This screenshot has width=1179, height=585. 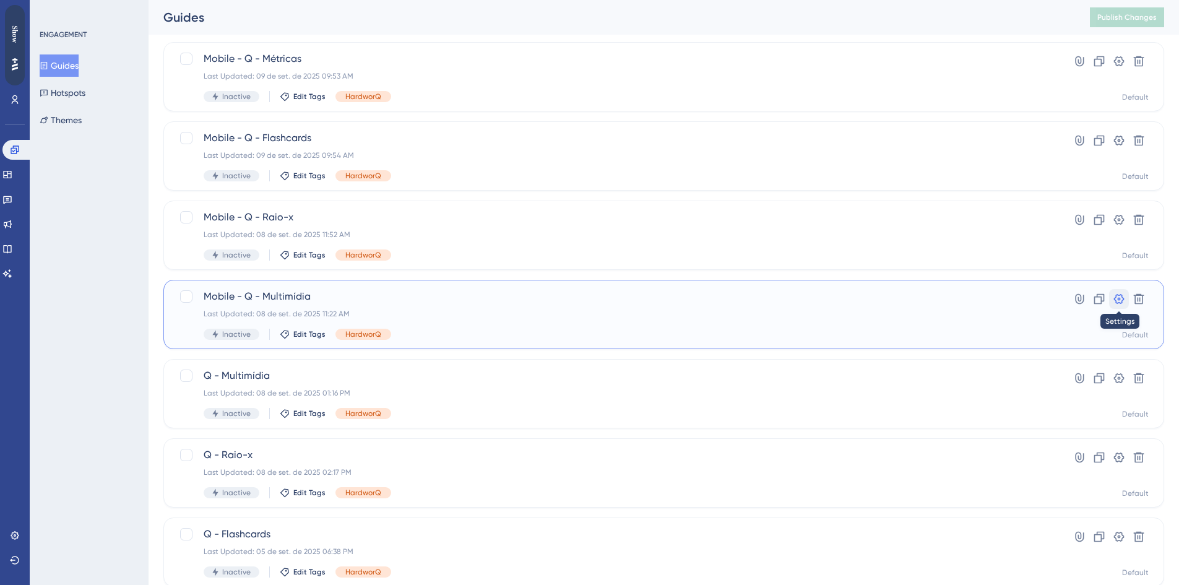 What do you see at coordinates (61, 120) in the screenshot?
I see `button: Themes` at bounding box center [61, 120].